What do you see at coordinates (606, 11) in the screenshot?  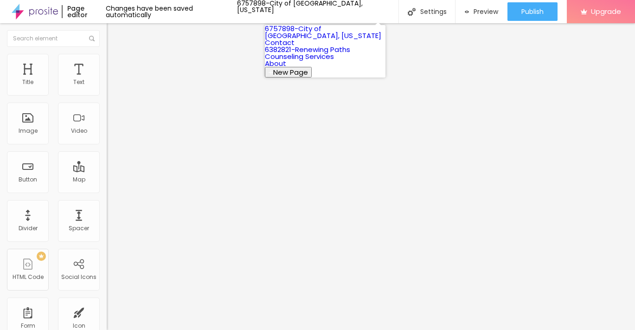 I see `span: Upgrade` at bounding box center [606, 11].